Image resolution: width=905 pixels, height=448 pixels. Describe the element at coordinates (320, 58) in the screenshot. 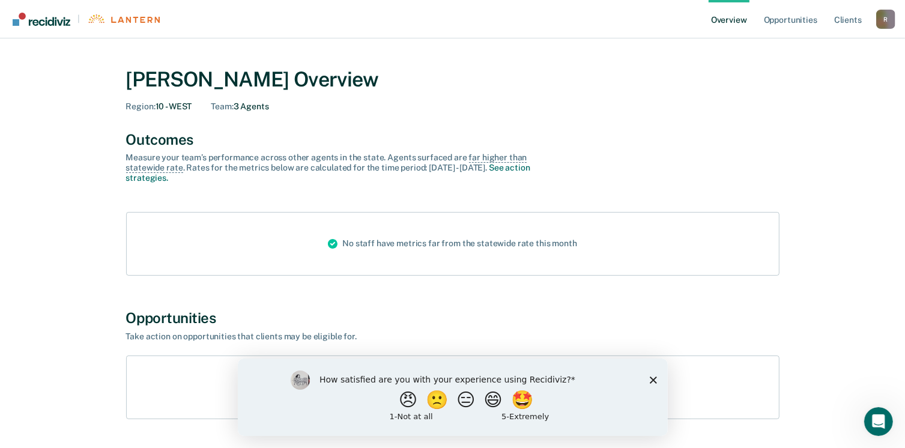

I see `div: 5 - Extremely` at that location.